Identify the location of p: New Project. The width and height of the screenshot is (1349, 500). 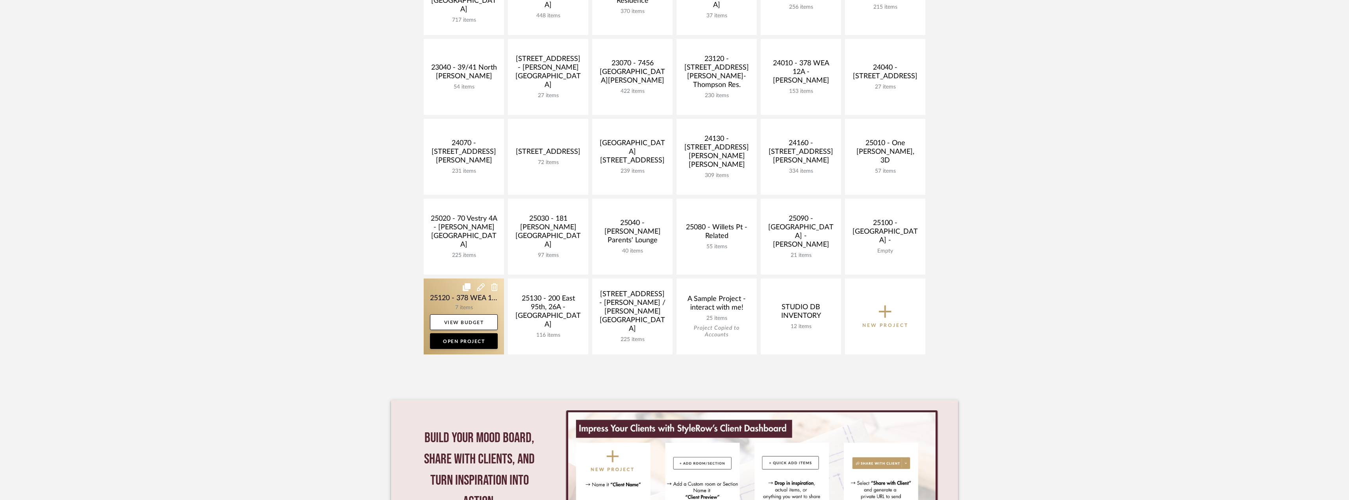
(885, 326).